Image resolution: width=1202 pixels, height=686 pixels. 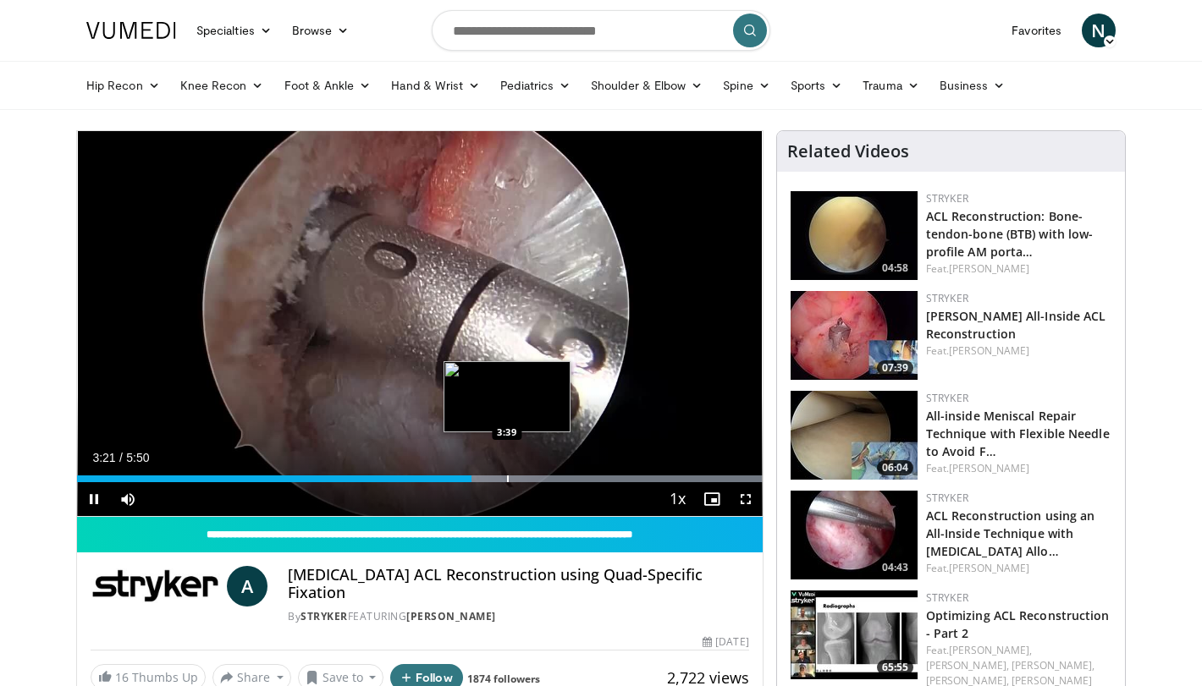 What do you see at coordinates (1098, 30) in the screenshot?
I see `a: N` at bounding box center [1098, 30].